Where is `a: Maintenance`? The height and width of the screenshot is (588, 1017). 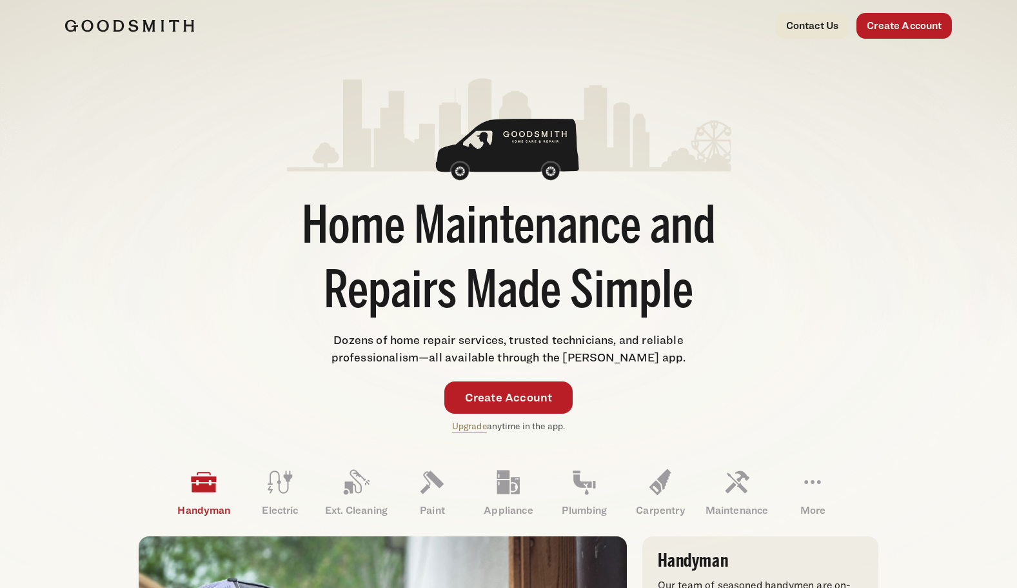
a: Maintenance is located at coordinates (737, 492).